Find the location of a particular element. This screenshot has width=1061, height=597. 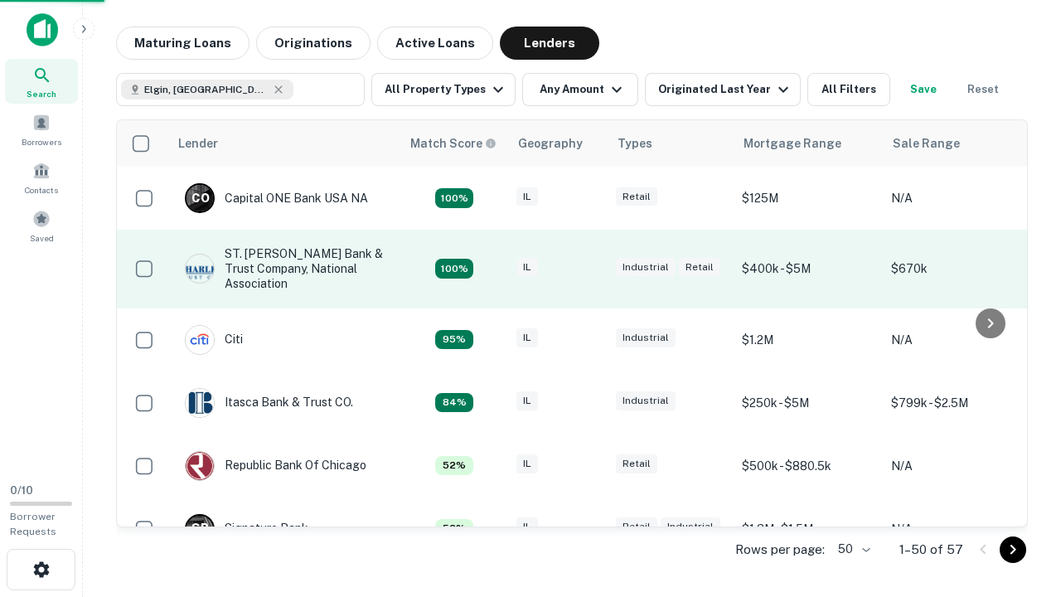

a: Saved is located at coordinates (41, 226).